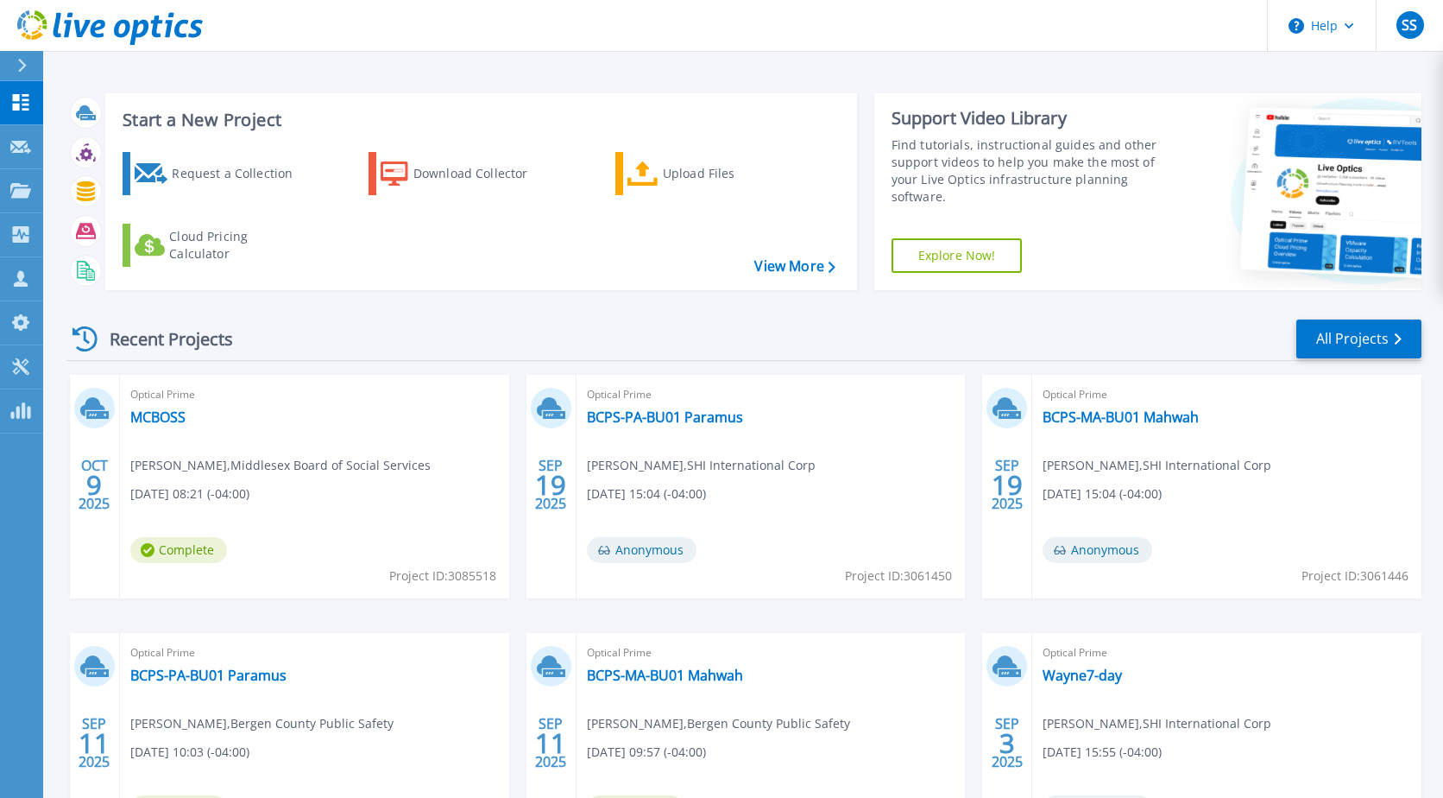  What do you see at coordinates (1007, 742) in the screenshot?
I see `span: 3` at bounding box center [1007, 742].